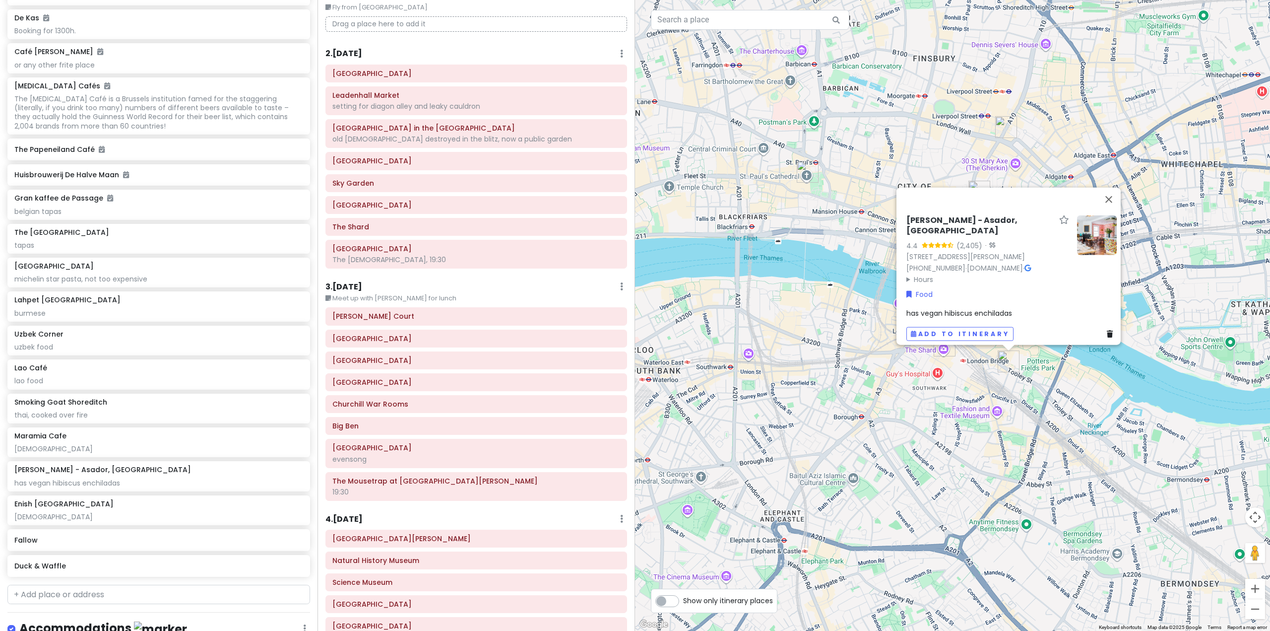 Image resolution: width=1270 pixels, height=631 pixels. What do you see at coordinates (32, 18) in the screenshot?
I see `h6: De Kas` at bounding box center [32, 18].